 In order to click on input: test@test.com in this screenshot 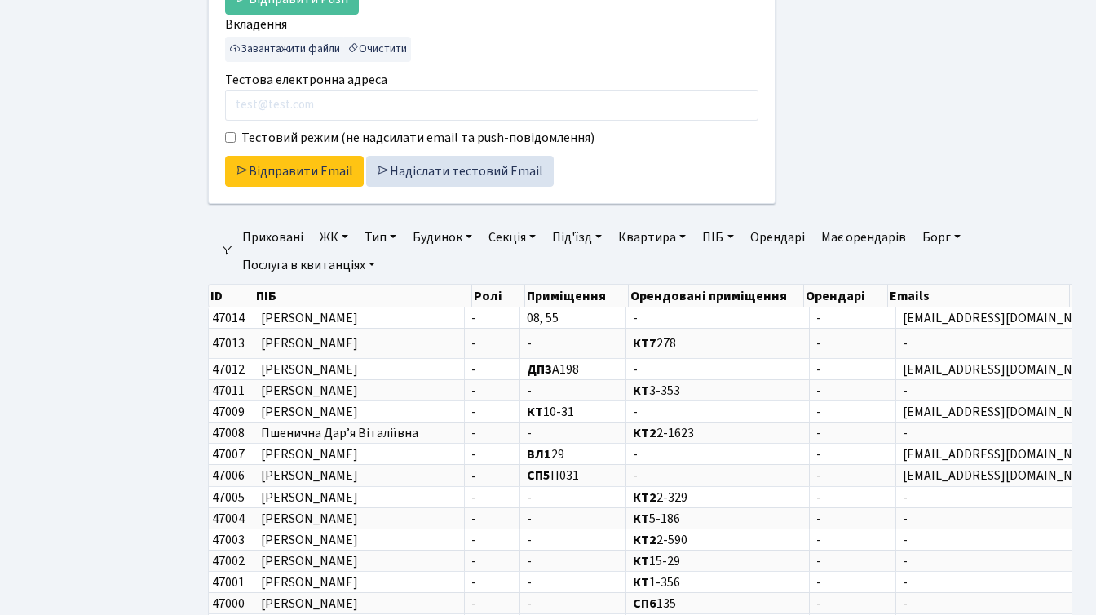, I will do `click(492, 105)`.